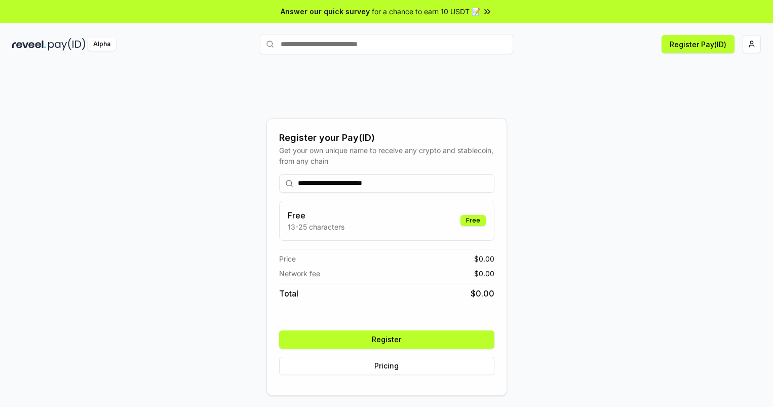  I want to click on div: Free, so click(473, 220).